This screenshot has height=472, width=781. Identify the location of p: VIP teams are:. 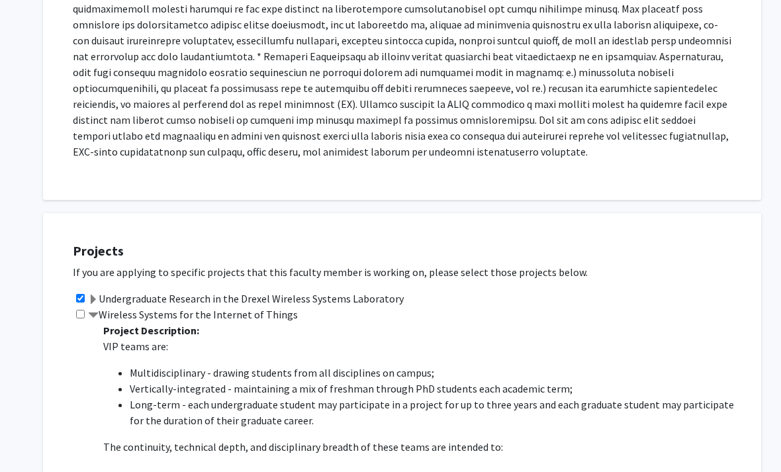
(425, 346).